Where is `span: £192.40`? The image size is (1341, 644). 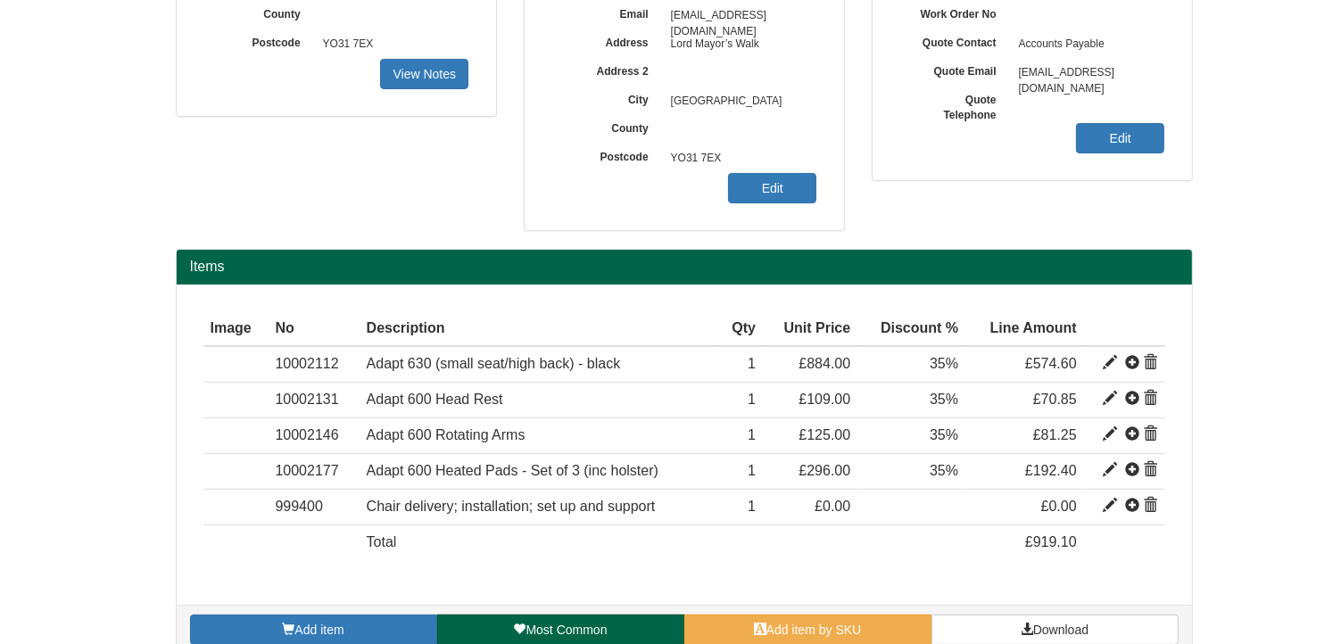
span: £192.40 is located at coordinates (1051, 470).